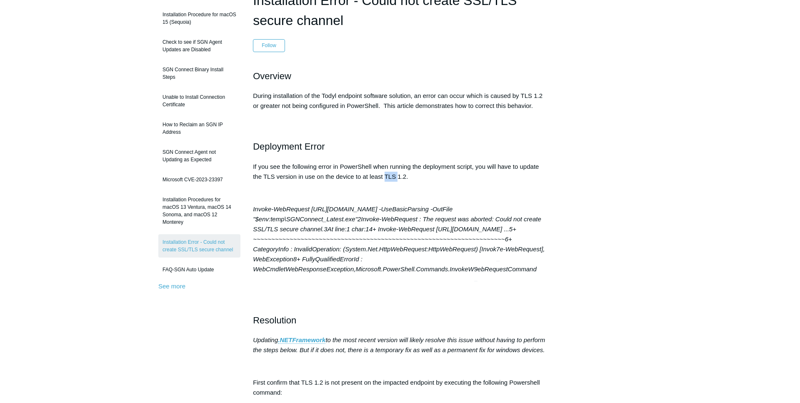 The width and height of the screenshot is (800, 403). What do you see at coordinates (400, 388) in the screenshot?
I see `p: First confirm that TLS 1.2 is not present on the impacted endpoint by executing the following Pow...` at bounding box center [400, 388].